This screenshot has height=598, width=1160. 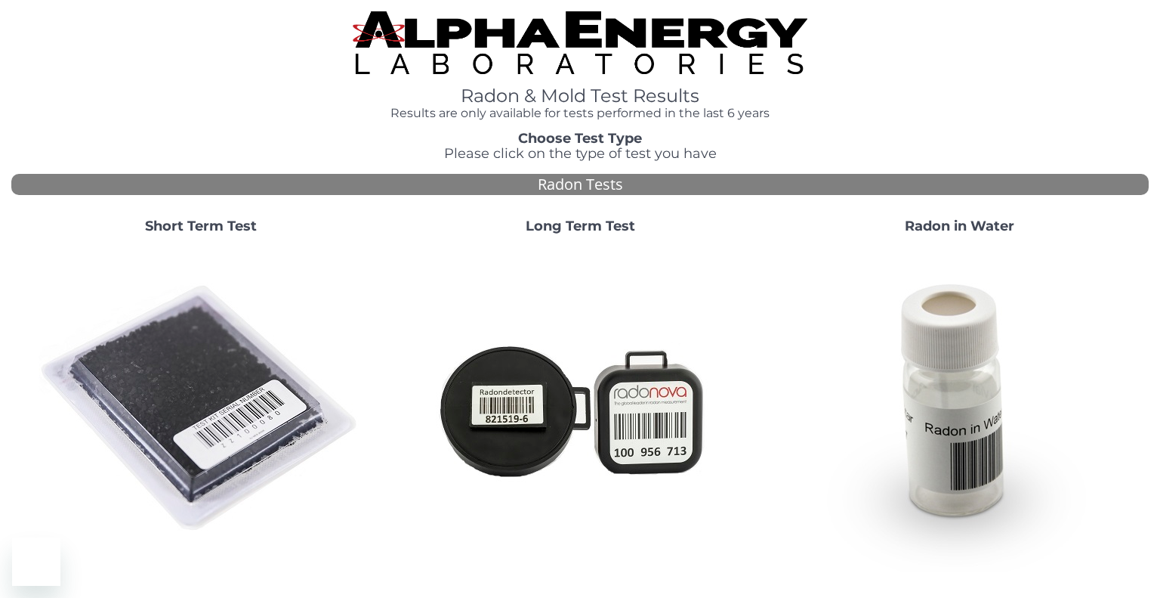 I want to click on h1: Radon & Mold Test Results, so click(x=580, y=96).